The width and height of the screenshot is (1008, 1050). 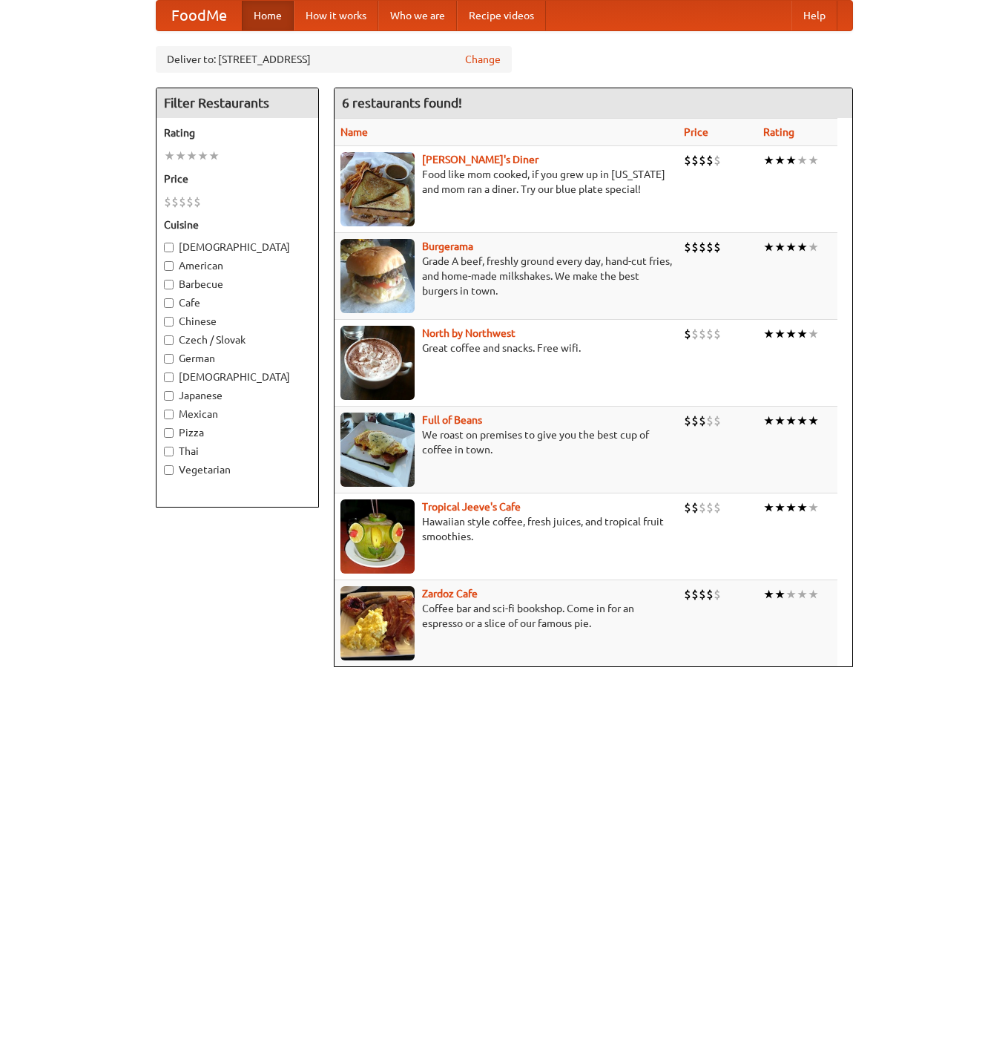 What do you see at coordinates (378, 276) in the screenshot?
I see `img: burgerama.jpg` at bounding box center [378, 276].